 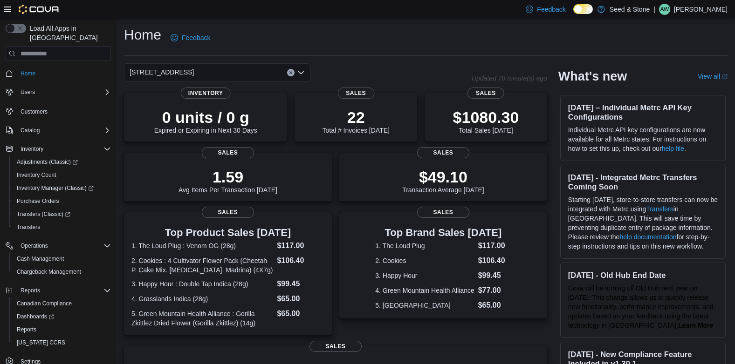 I want to click on button: Customers, so click(x=58, y=111).